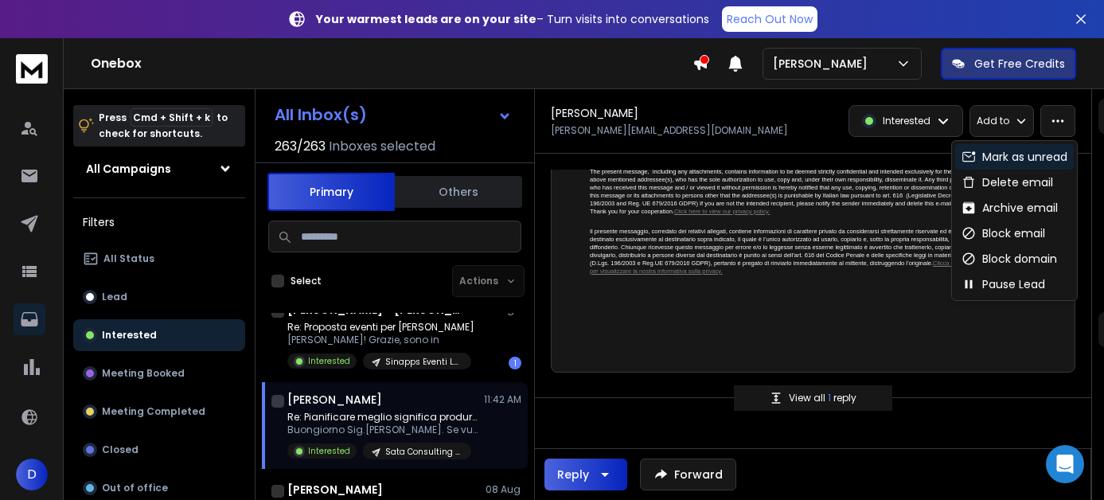 The width and height of the screenshot is (1104, 500). Describe the element at coordinates (163, 126) in the screenshot. I see `p: Press to check for shortcuts.` at that location.